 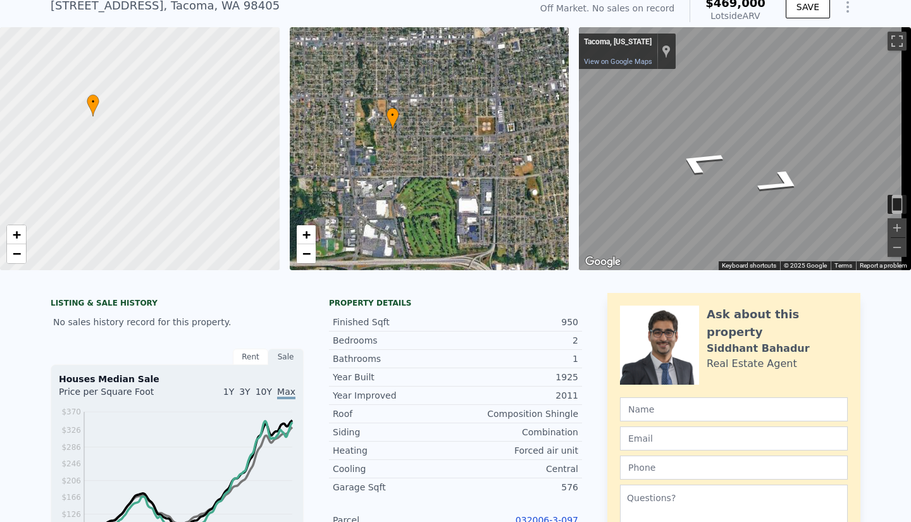 What do you see at coordinates (71, 497) in the screenshot?
I see `tspan: $166` at bounding box center [71, 497].